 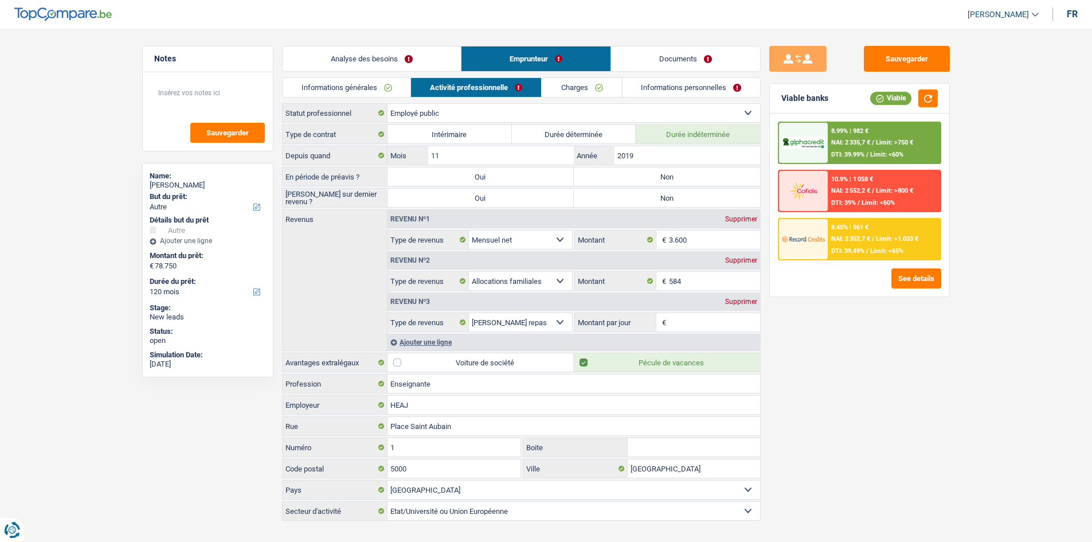 I want to click on div: Status:, so click(x=208, y=331).